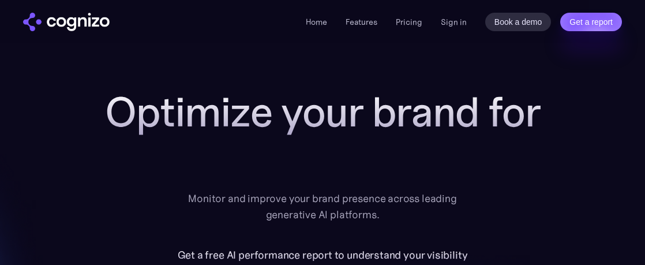 The image size is (645, 265). Describe the element at coordinates (316, 22) in the screenshot. I see `a: Home` at that location.